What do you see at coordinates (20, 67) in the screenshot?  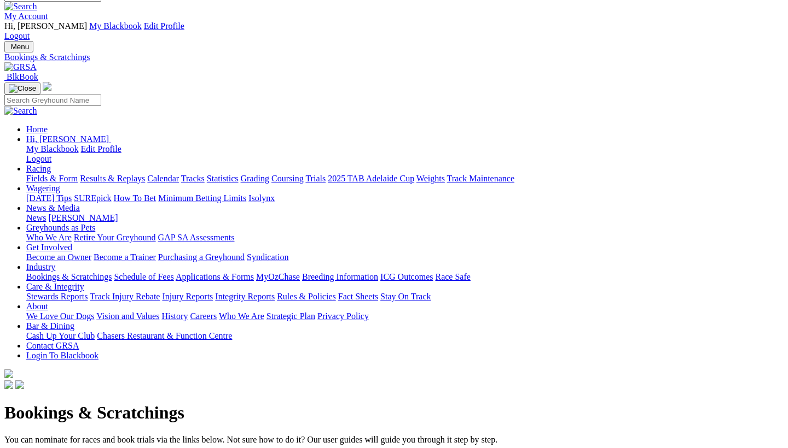 I see `img: GRSA` at bounding box center [20, 67].